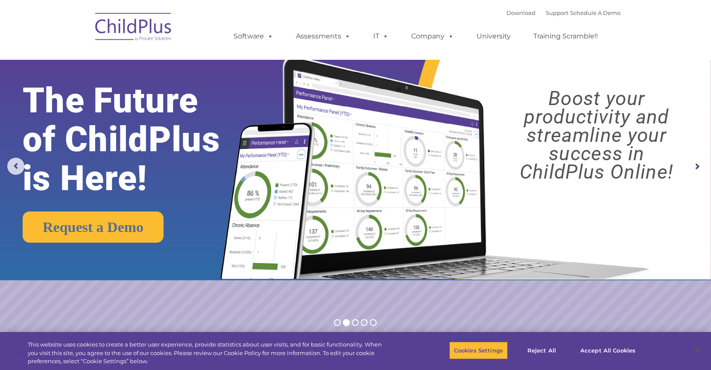 Image resolution: width=711 pixels, height=370 pixels. Describe the element at coordinates (381, 36) in the screenshot. I see `a: IT` at that location.